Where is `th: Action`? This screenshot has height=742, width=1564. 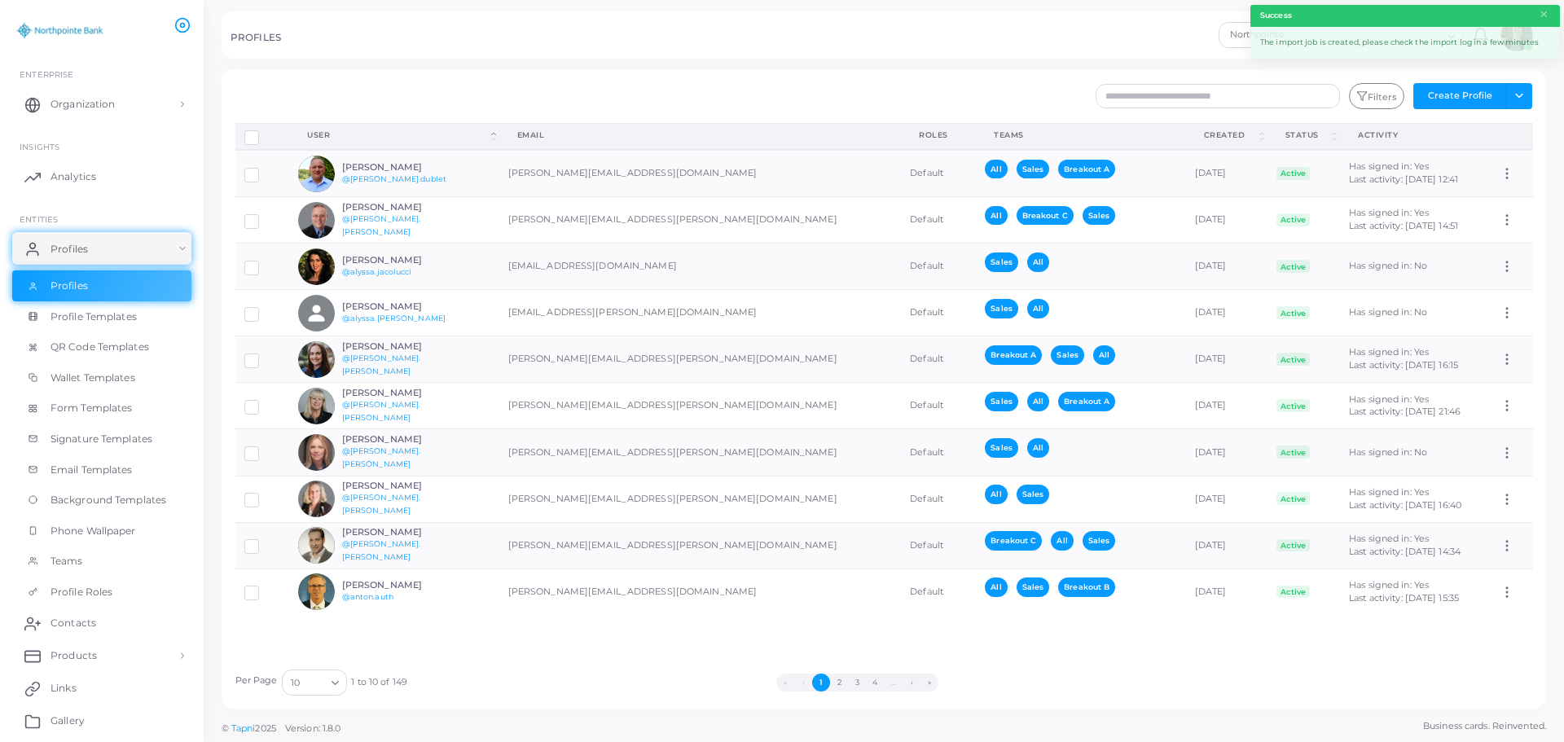
th: Action is located at coordinates (1511, 136).